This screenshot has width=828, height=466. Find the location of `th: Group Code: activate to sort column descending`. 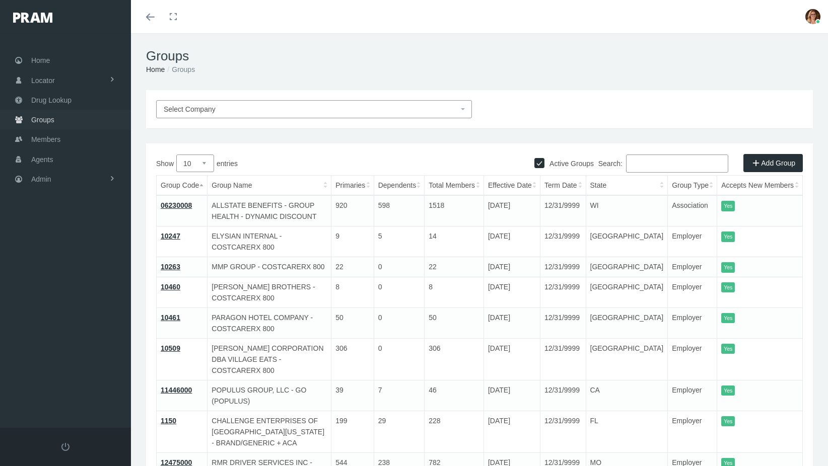

th: Group Code: activate to sort column descending is located at coordinates (182, 186).